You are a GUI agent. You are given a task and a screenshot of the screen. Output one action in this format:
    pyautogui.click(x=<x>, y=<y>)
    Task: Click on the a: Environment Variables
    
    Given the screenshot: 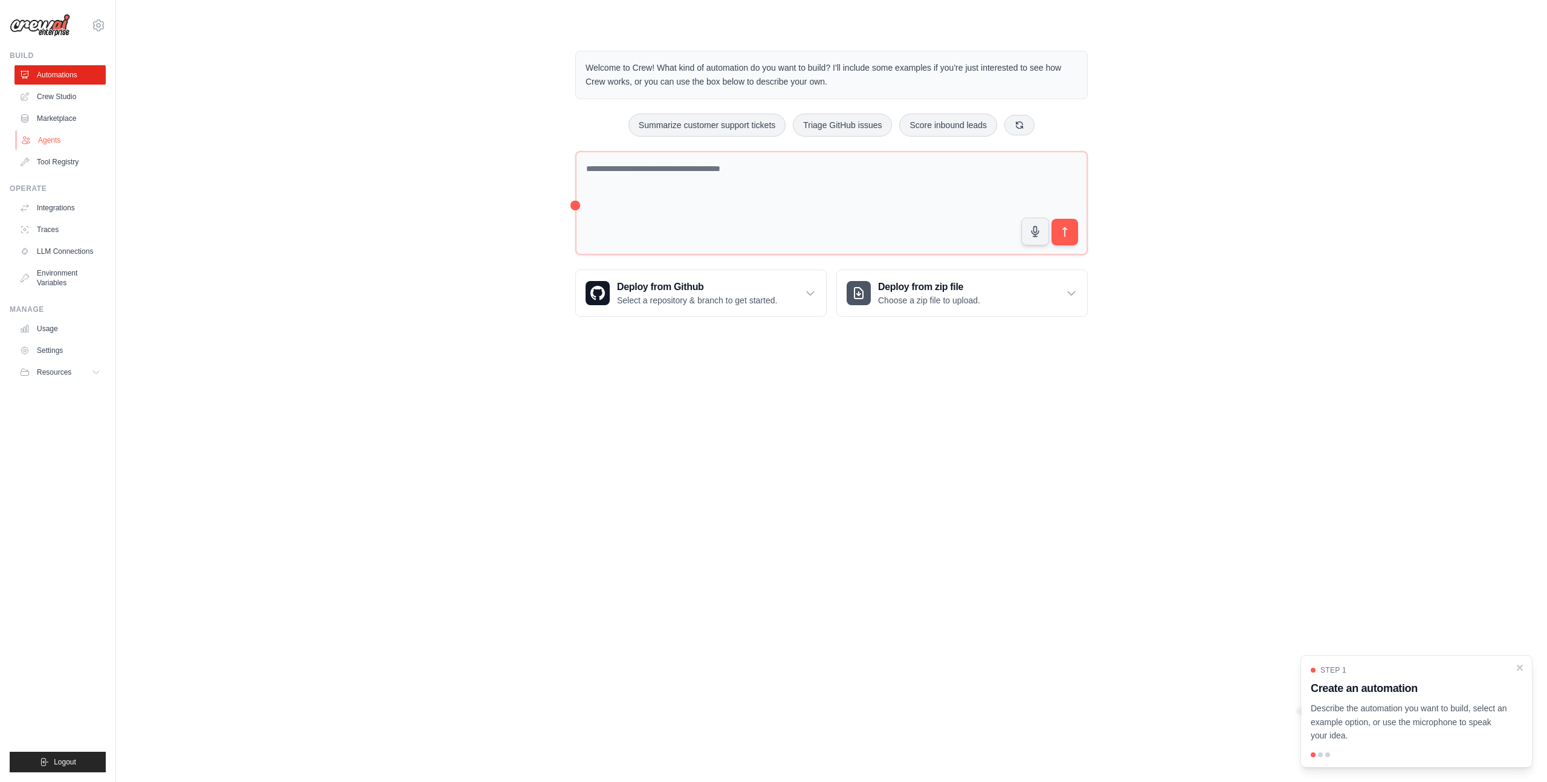 What is the action you would take?
    pyautogui.click(x=60, y=278)
    